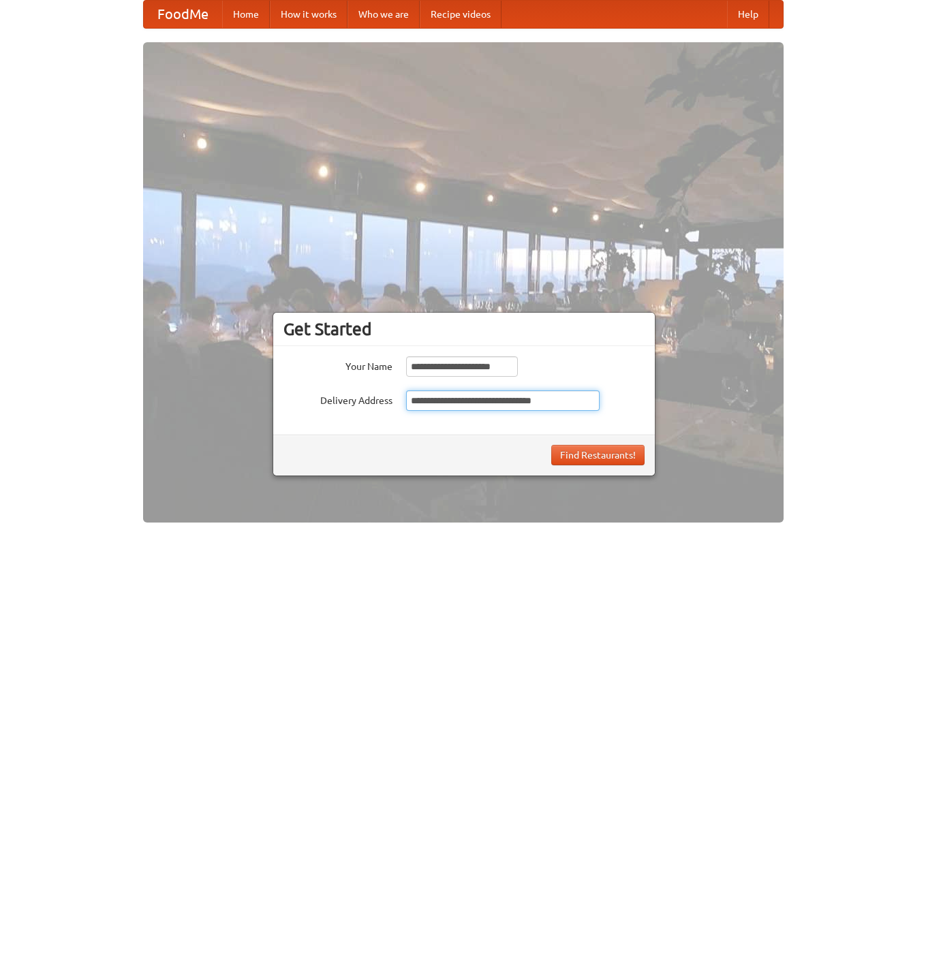 This screenshot has height=964, width=926. What do you see at coordinates (246, 14) in the screenshot?
I see `a: Home` at bounding box center [246, 14].